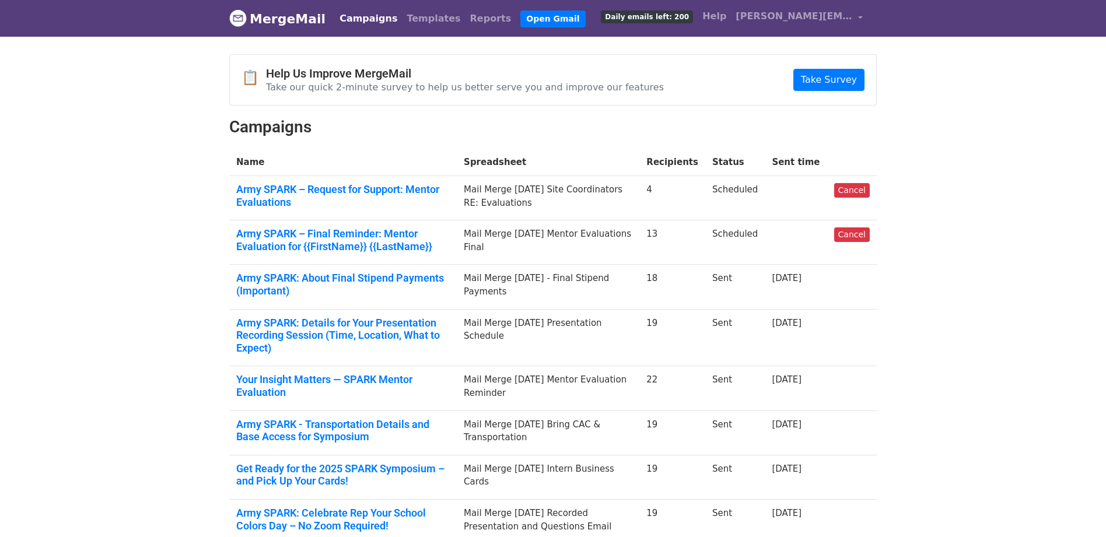 The image size is (1106, 537). I want to click on p: Take our quick 2-minute survey to help us better serve you and improve our features, so click(465, 87).